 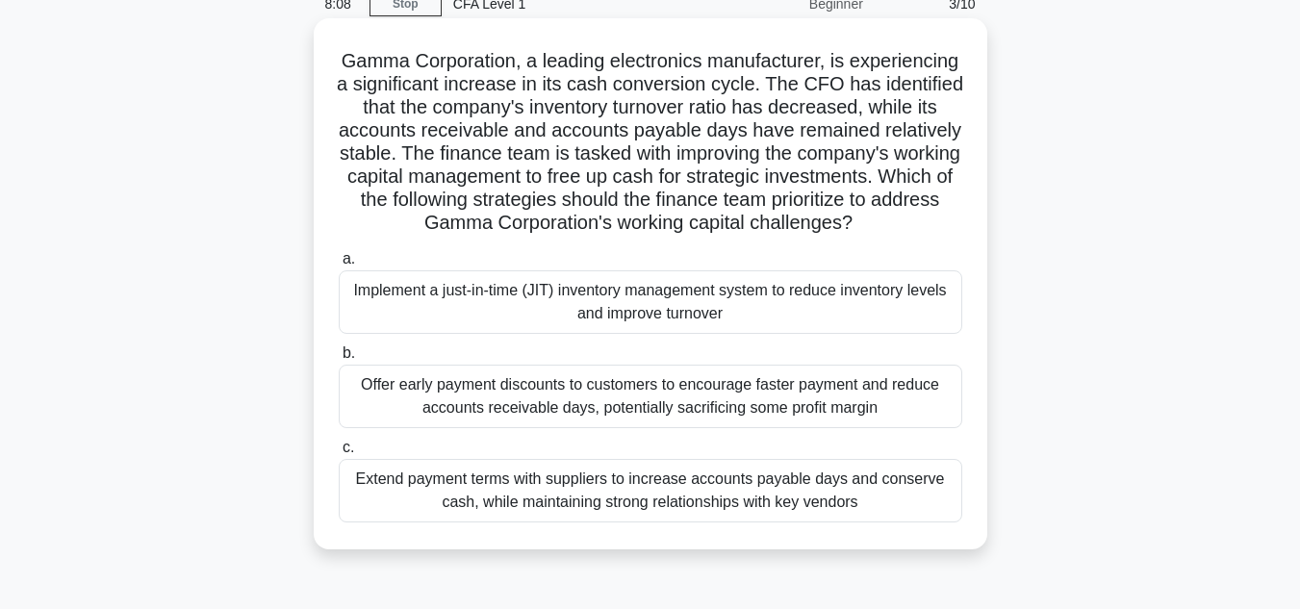 What do you see at coordinates (348, 352) in the screenshot?
I see `span: b.` at bounding box center [348, 352].